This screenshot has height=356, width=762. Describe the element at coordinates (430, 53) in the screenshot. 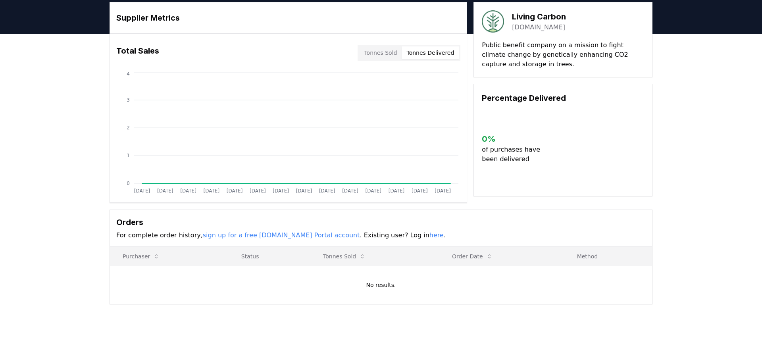

I see `button: Tonnes Delivered` at that location.